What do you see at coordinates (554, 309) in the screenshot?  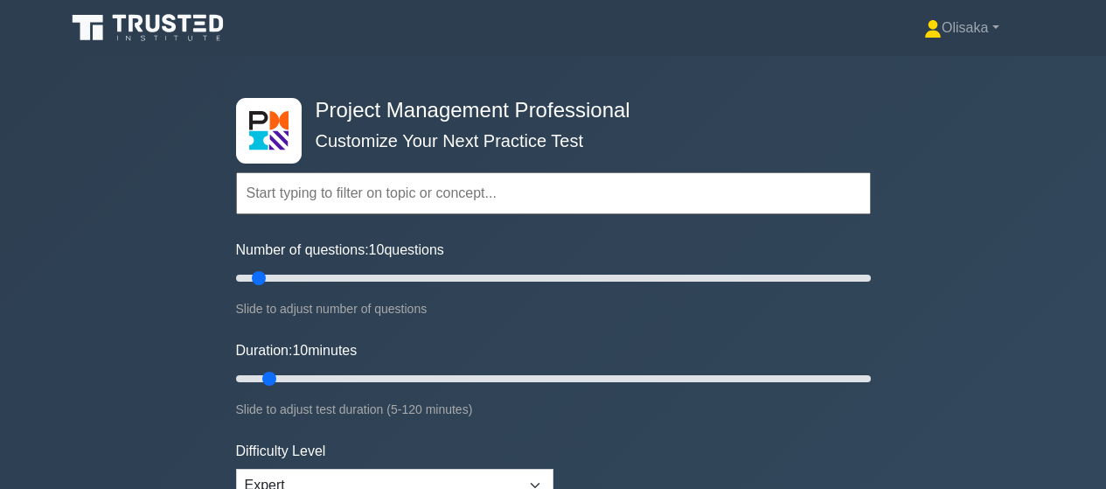 I see `div: Slide to adjust number of questions` at bounding box center [554, 309].